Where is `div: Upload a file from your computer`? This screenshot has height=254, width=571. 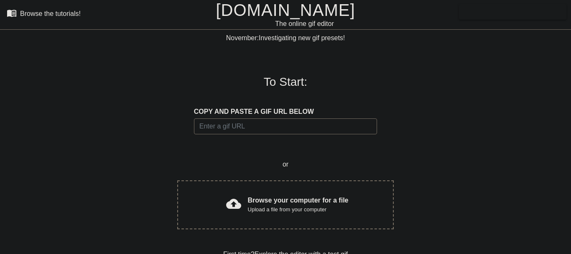 div: Upload a file from your computer is located at coordinates (298, 209).